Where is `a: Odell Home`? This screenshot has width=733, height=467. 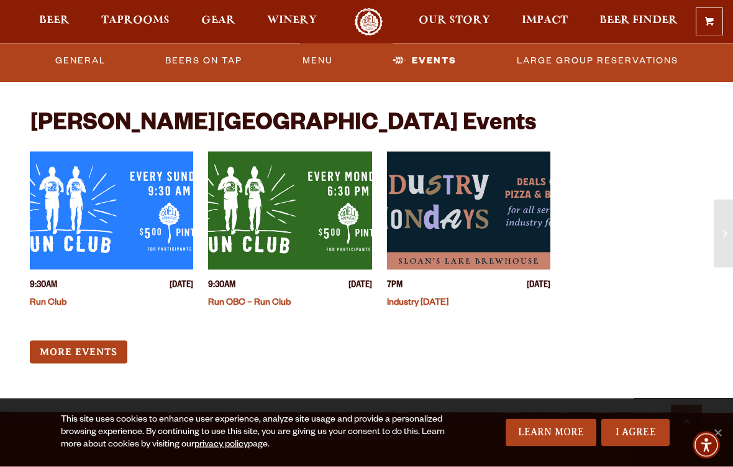
a: Odell Home is located at coordinates (368, 22).